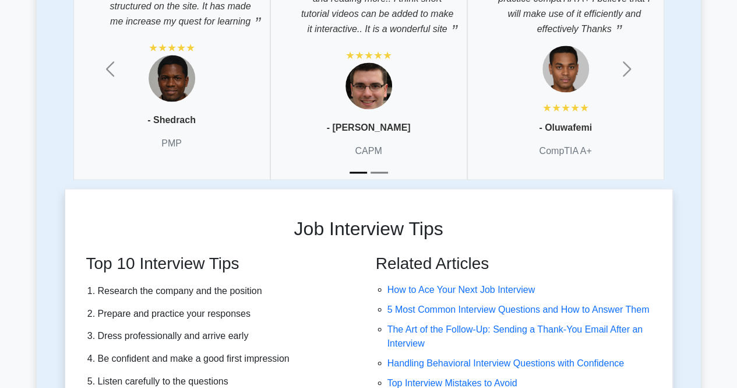 This screenshot has height=388, width=737. I want to click on a: Handling Behavioral Interview Questions with Confidence, so click(506, 362).